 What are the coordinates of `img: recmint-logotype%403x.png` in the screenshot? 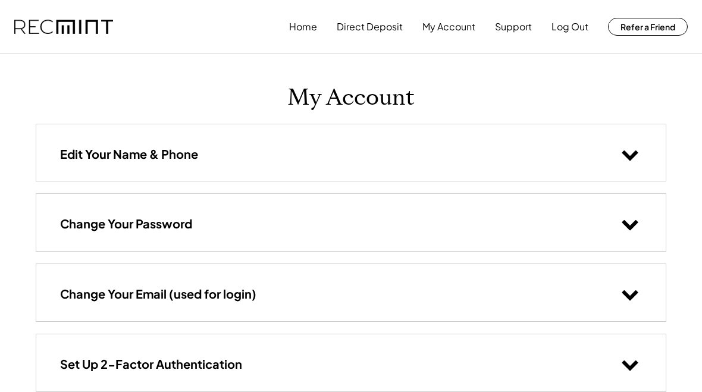 It's located at (64, 27).